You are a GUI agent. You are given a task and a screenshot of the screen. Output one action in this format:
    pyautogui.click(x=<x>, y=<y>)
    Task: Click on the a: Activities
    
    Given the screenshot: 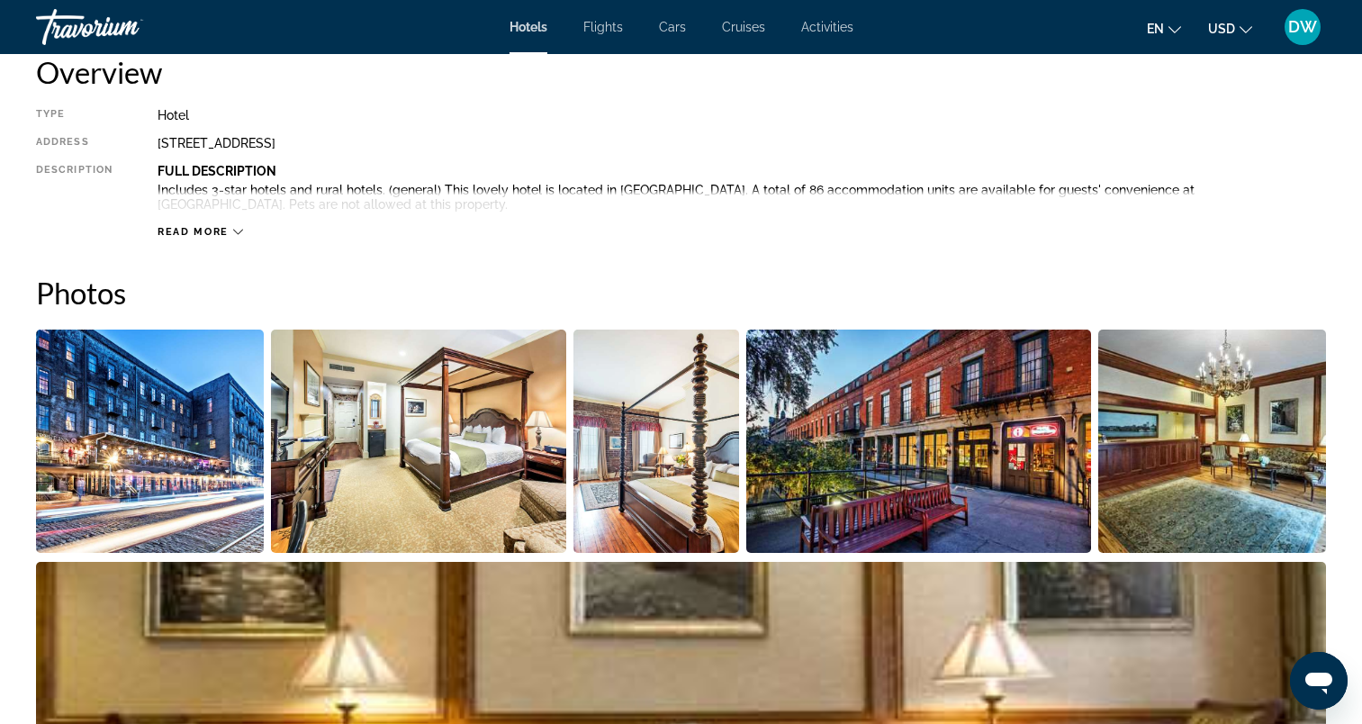 What is the action you would take?
    pyautogui.click(x=827, y=27)
    